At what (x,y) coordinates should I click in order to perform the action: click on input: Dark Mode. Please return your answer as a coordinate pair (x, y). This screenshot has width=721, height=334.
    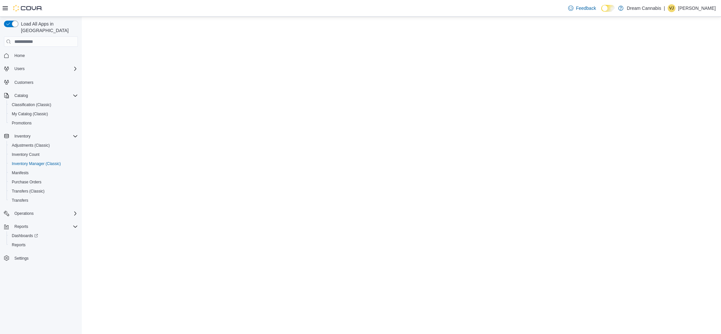
    Looking at the image, I should click on (608, 8).